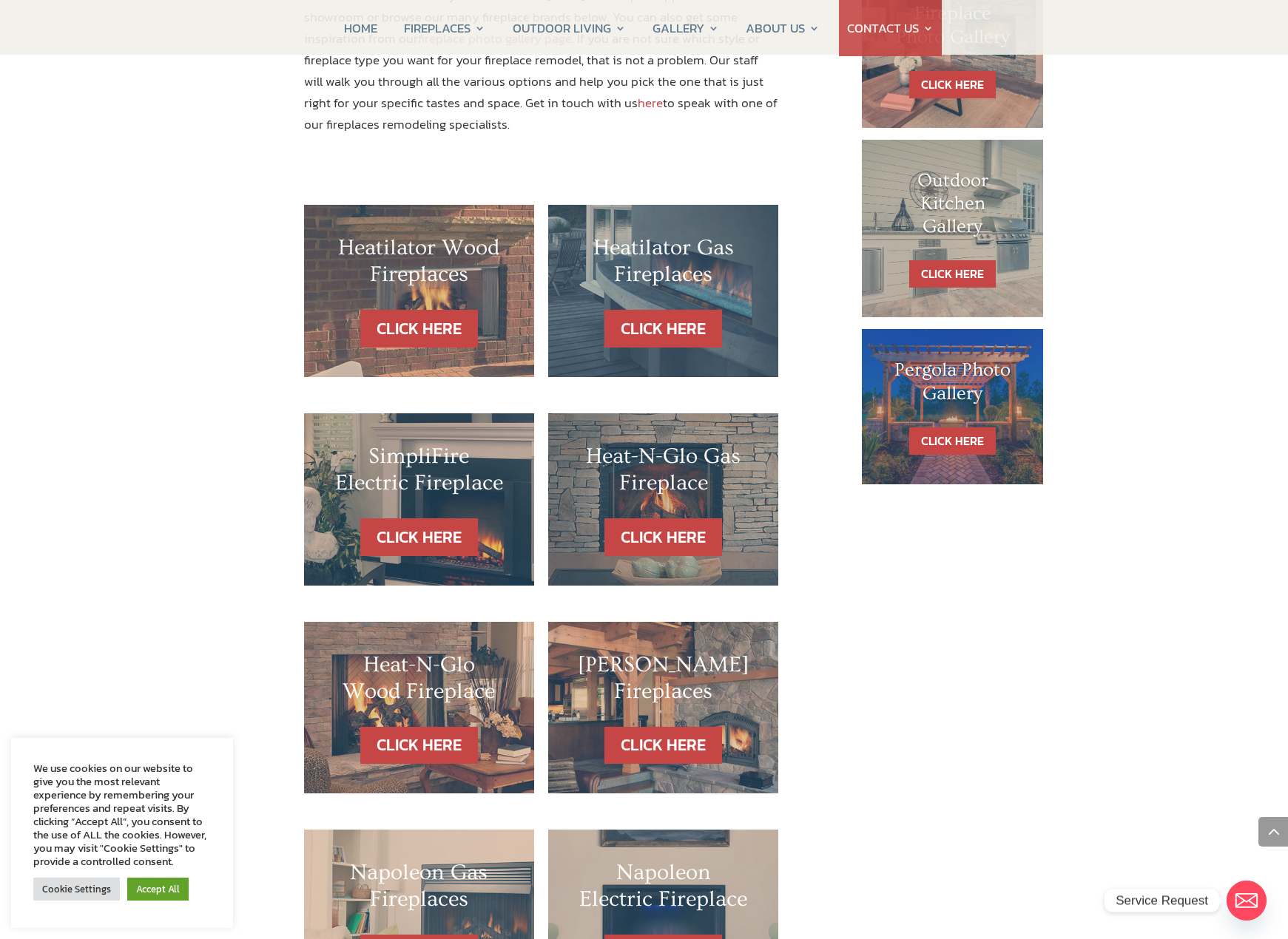 Image resolution: width=1288 pixels, height=939 pixels. Describe the element at coordinates (419, 265) in the screenshot. I see `h2: Heatilator Wood Fireplaces` at that location.